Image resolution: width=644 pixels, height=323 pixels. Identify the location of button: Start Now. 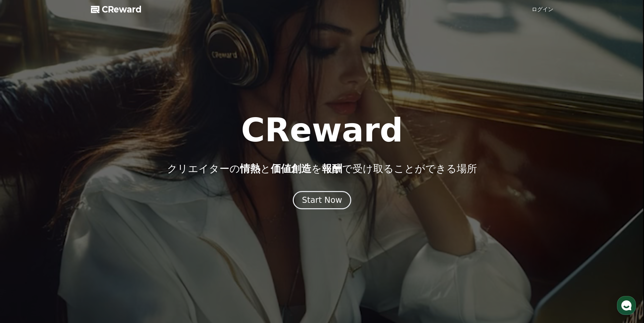
(322, 200).